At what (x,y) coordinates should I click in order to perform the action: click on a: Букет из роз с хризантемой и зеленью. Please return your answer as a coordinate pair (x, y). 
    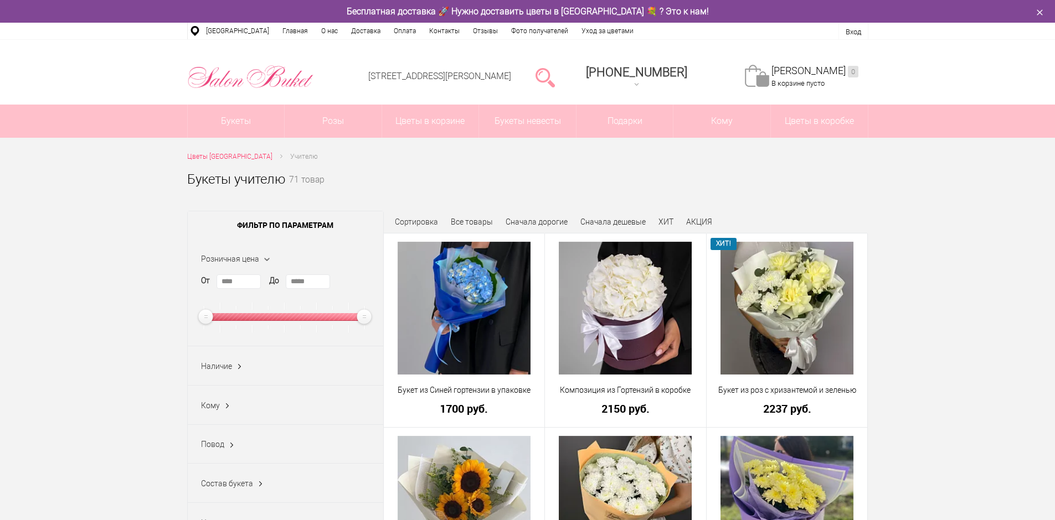
    Looking at the image, I should click on (787, 390).